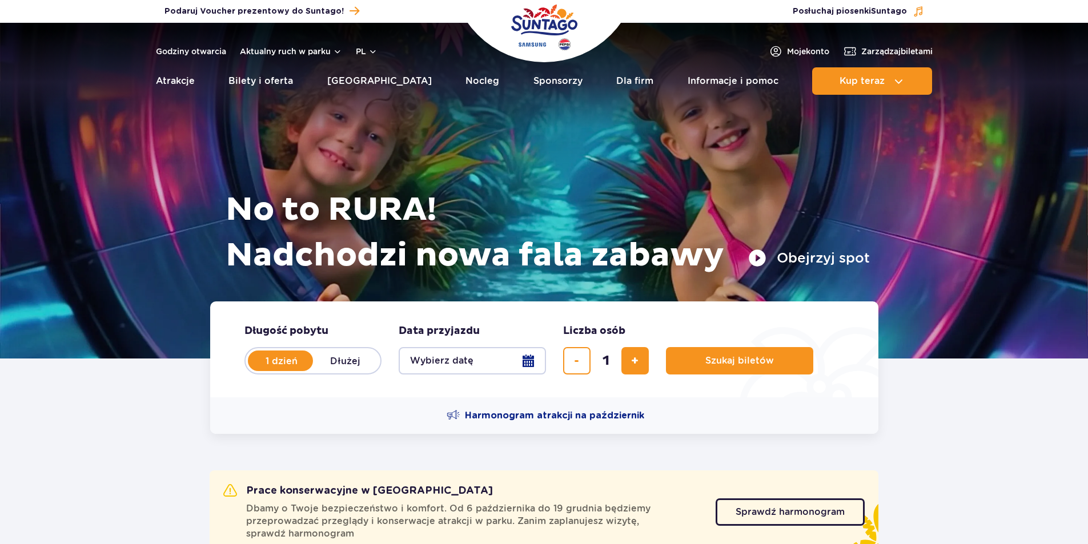 Image resolution: width=1088 pixels, height=544 pixels. What do you see at coordinates (345, 361) in the screenshot?
I see `label: Dłużej` at bounding box center [345, 361].